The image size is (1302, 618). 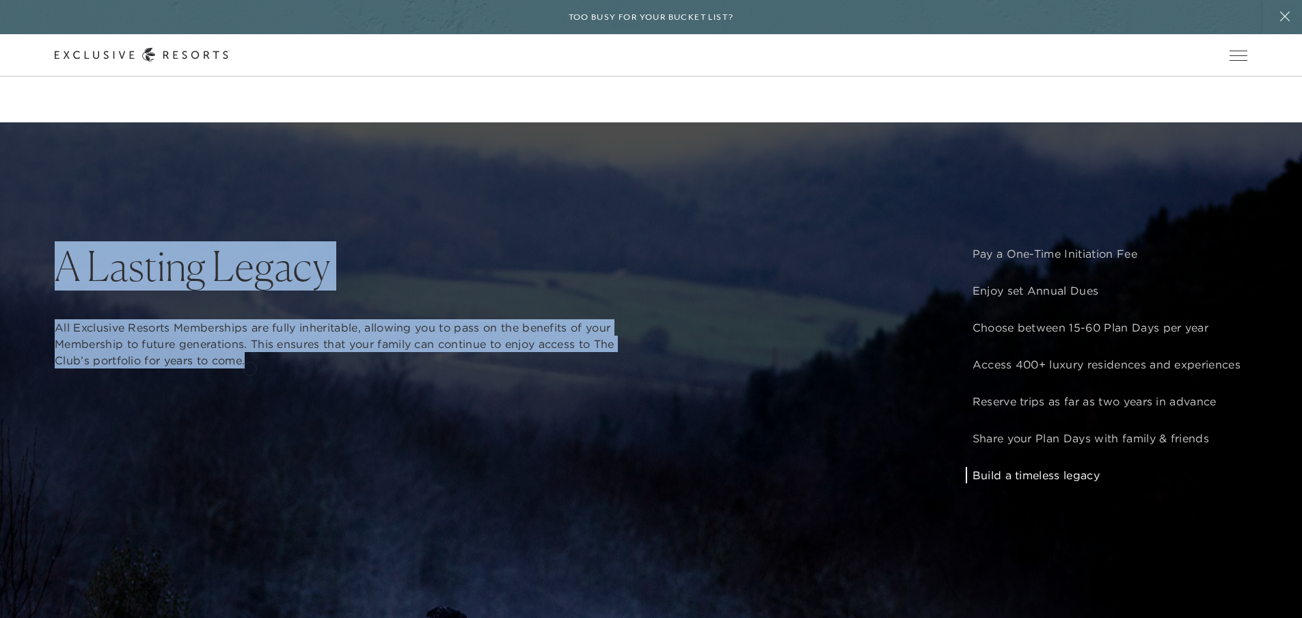 What do you see at coordinates (353, 344) in the screenshot?
I see `p: All Exclusive Resorts Memberships are fully inheritable, allowing you to pass on the benefits of ...` at bounding box center [353, 344].